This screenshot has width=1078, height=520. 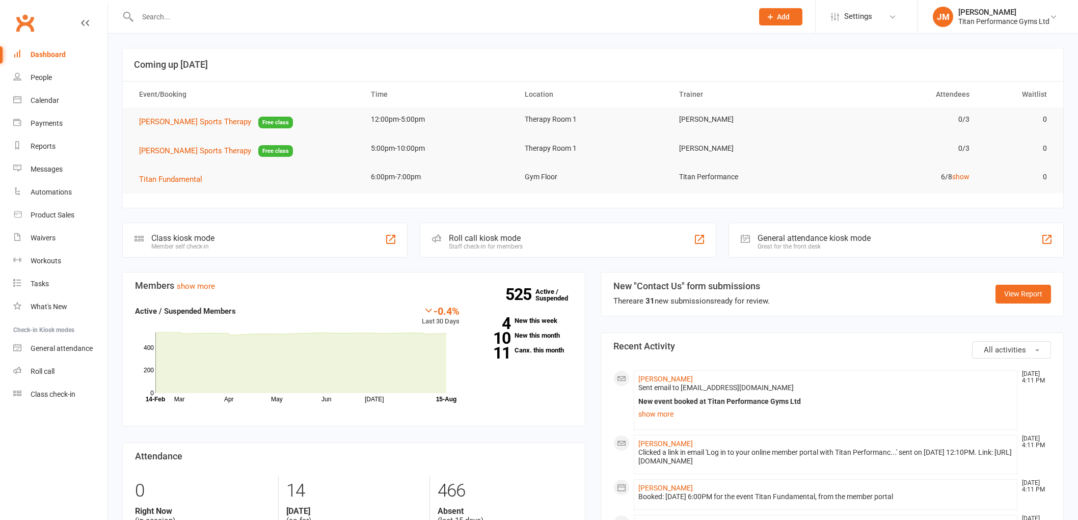 I want to click on button: All activities, so click(x=1011, y=350).